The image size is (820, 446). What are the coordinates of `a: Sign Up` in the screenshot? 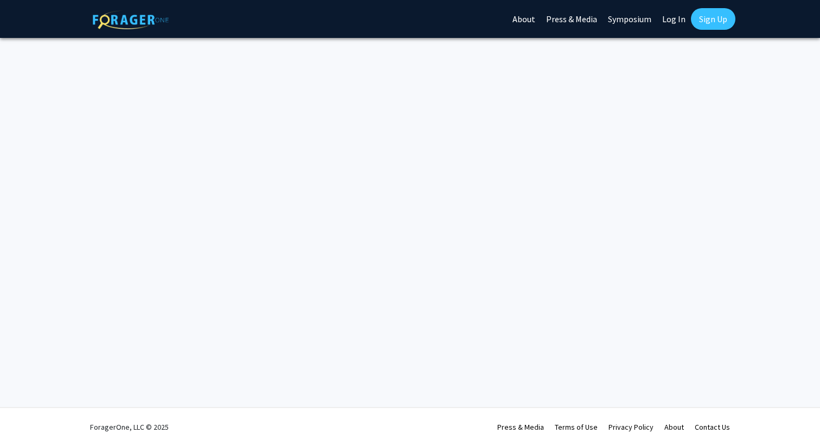 It's located at (713, 19).